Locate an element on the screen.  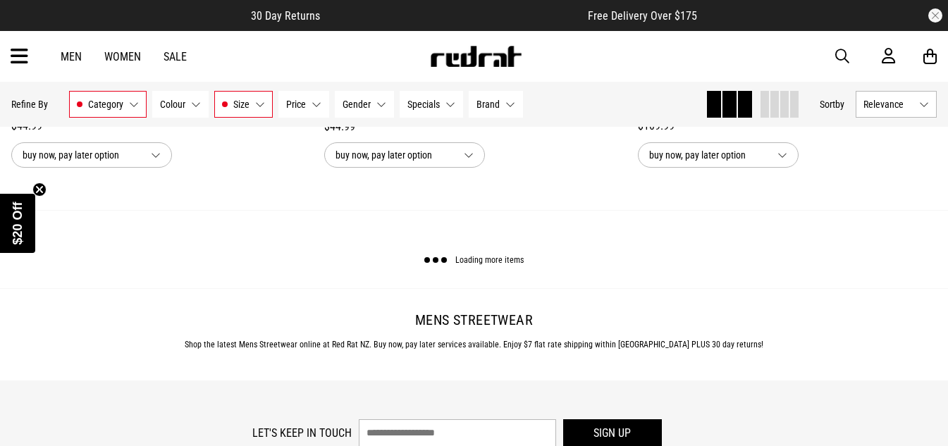
a: Men is located at coordinates (71, 56).